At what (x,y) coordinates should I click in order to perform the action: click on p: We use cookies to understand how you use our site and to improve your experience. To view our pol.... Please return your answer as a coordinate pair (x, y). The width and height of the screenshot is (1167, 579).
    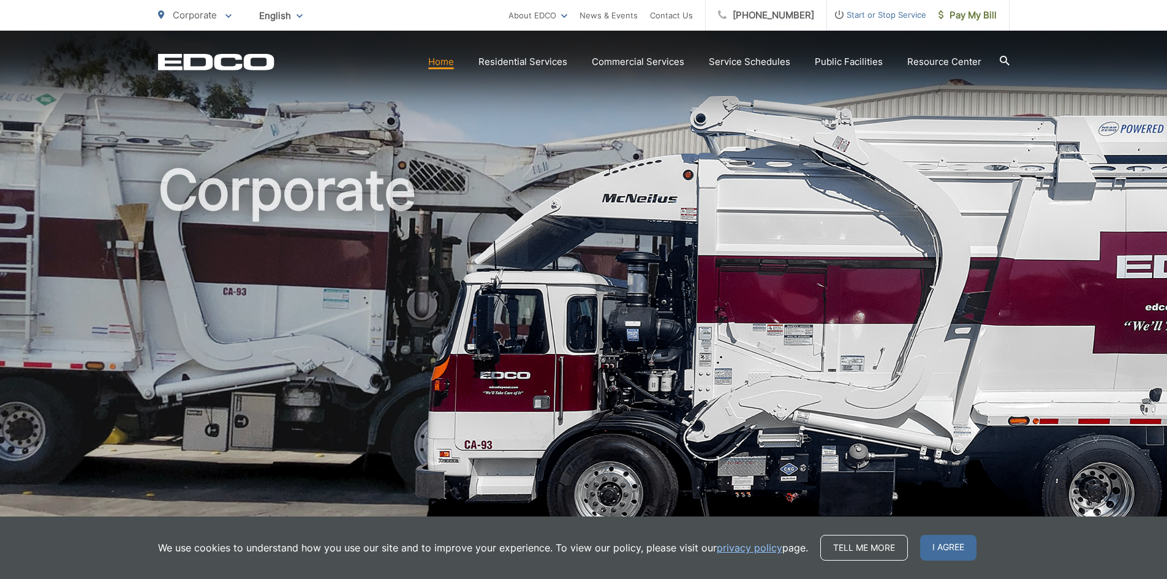
    Looking at the image, I should click on (483, 548).